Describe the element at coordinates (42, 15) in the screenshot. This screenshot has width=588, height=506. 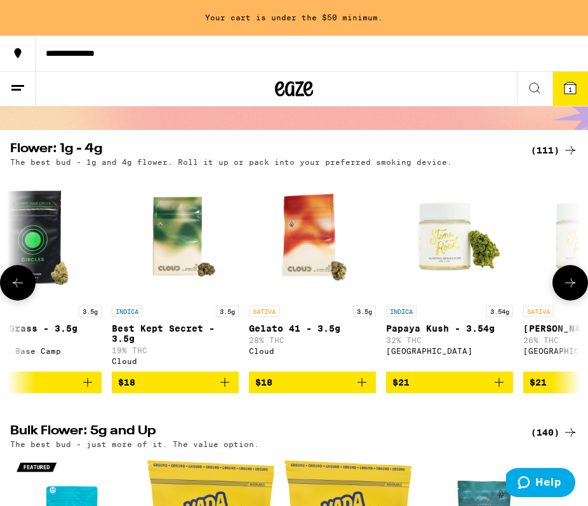
I see `span: Help` at that location.